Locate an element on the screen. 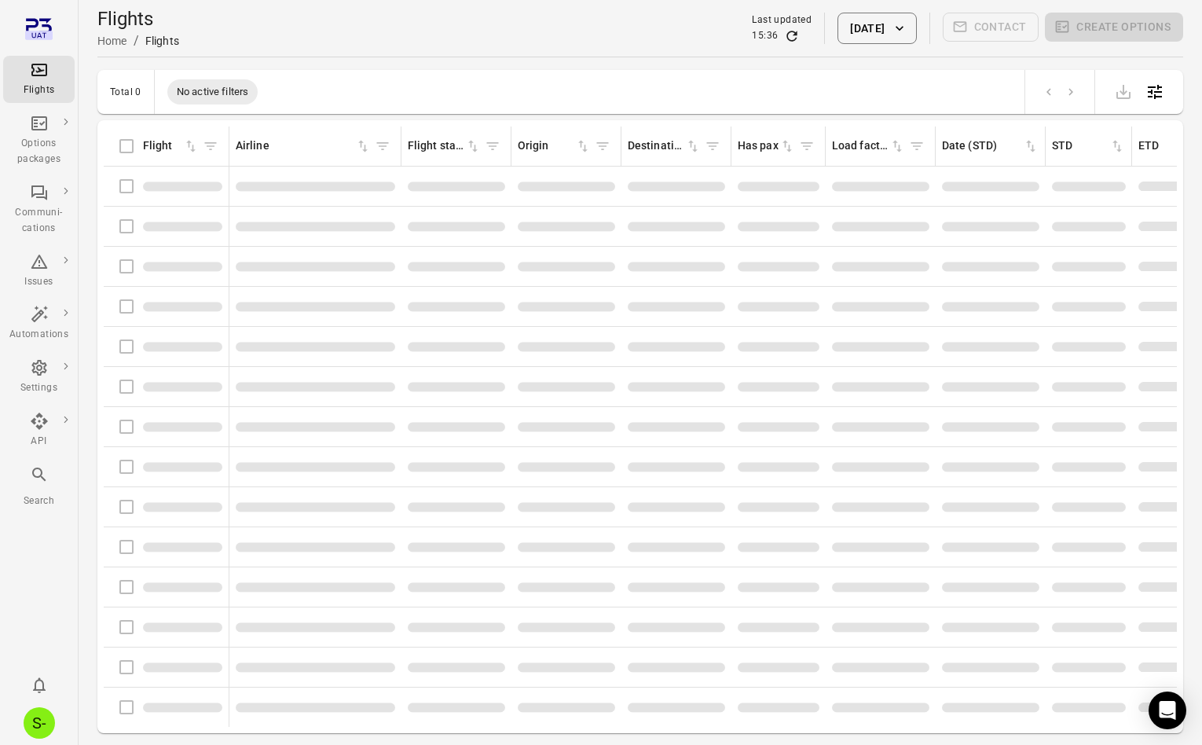  div: Sort by flight status in ascending order is located at coordinates (444, 146).